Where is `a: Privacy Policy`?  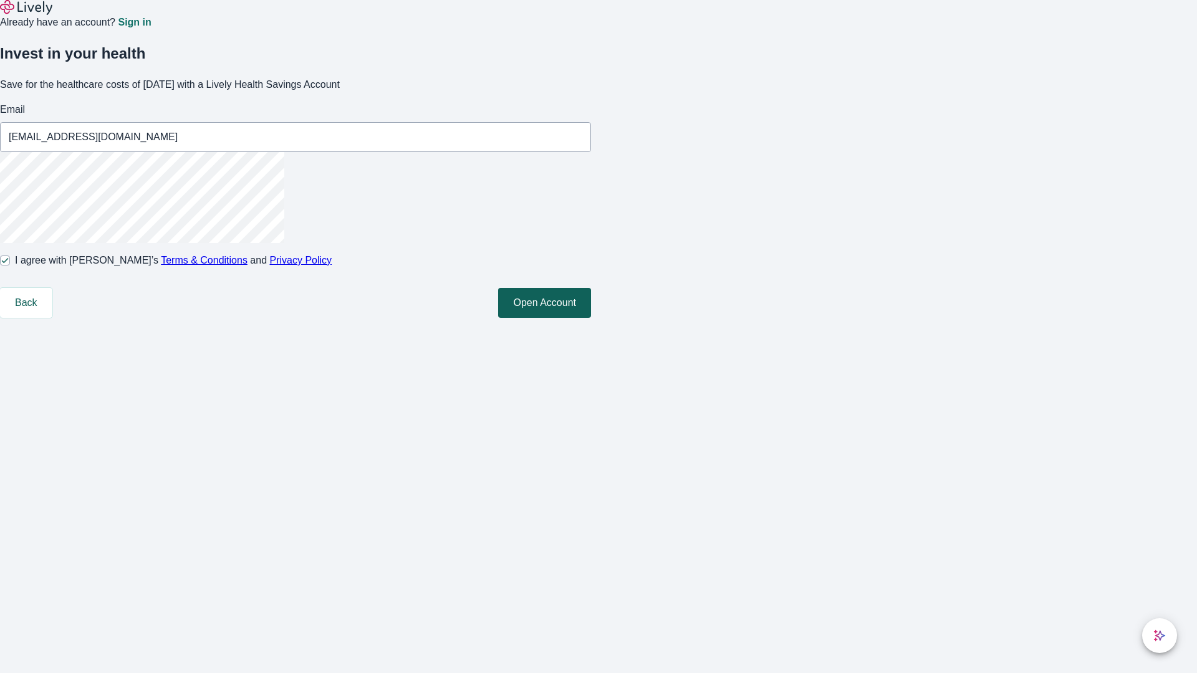 a: Privacy Policy is located at coordinates (301, 260).